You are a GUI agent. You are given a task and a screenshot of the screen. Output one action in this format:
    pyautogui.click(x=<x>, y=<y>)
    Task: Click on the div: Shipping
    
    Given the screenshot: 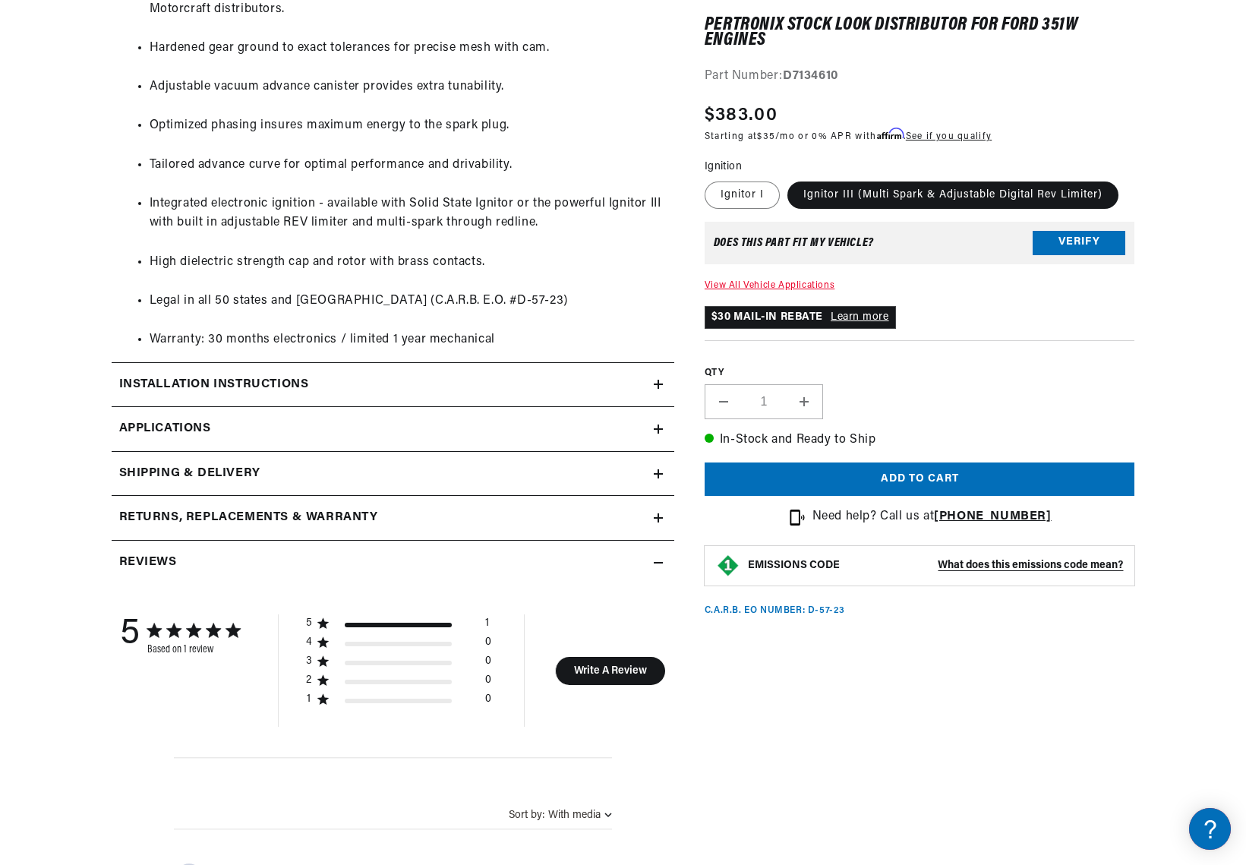 What is the action you would take?
    pyautogui.click(x=152, y=238)
    